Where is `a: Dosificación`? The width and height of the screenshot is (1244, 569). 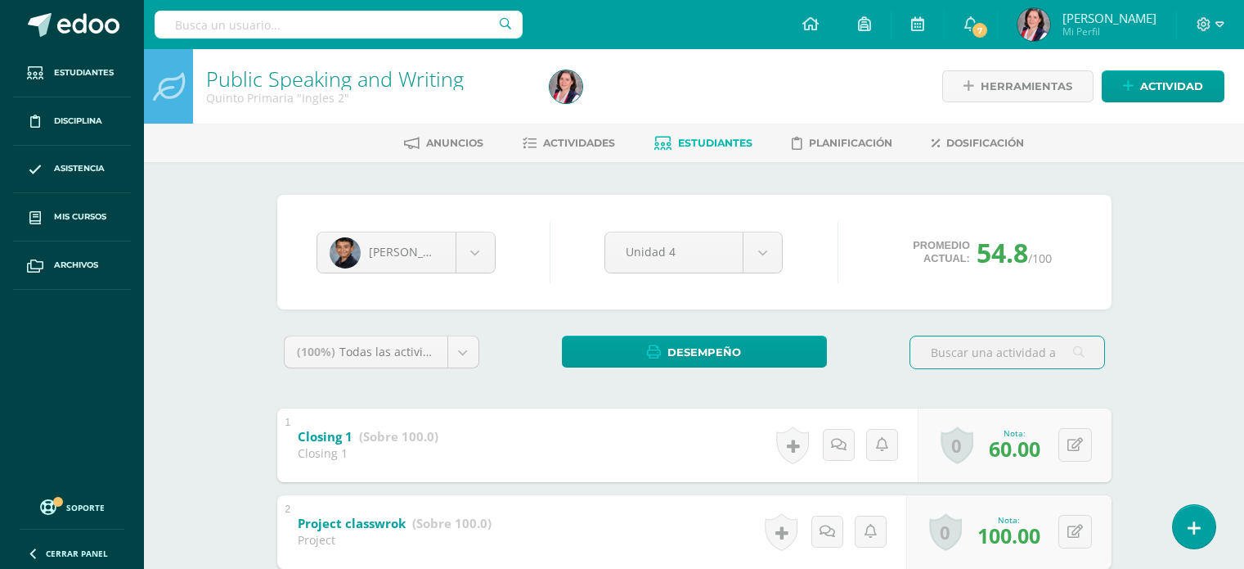 a: Dosificación is located at coordinates (978, 143).